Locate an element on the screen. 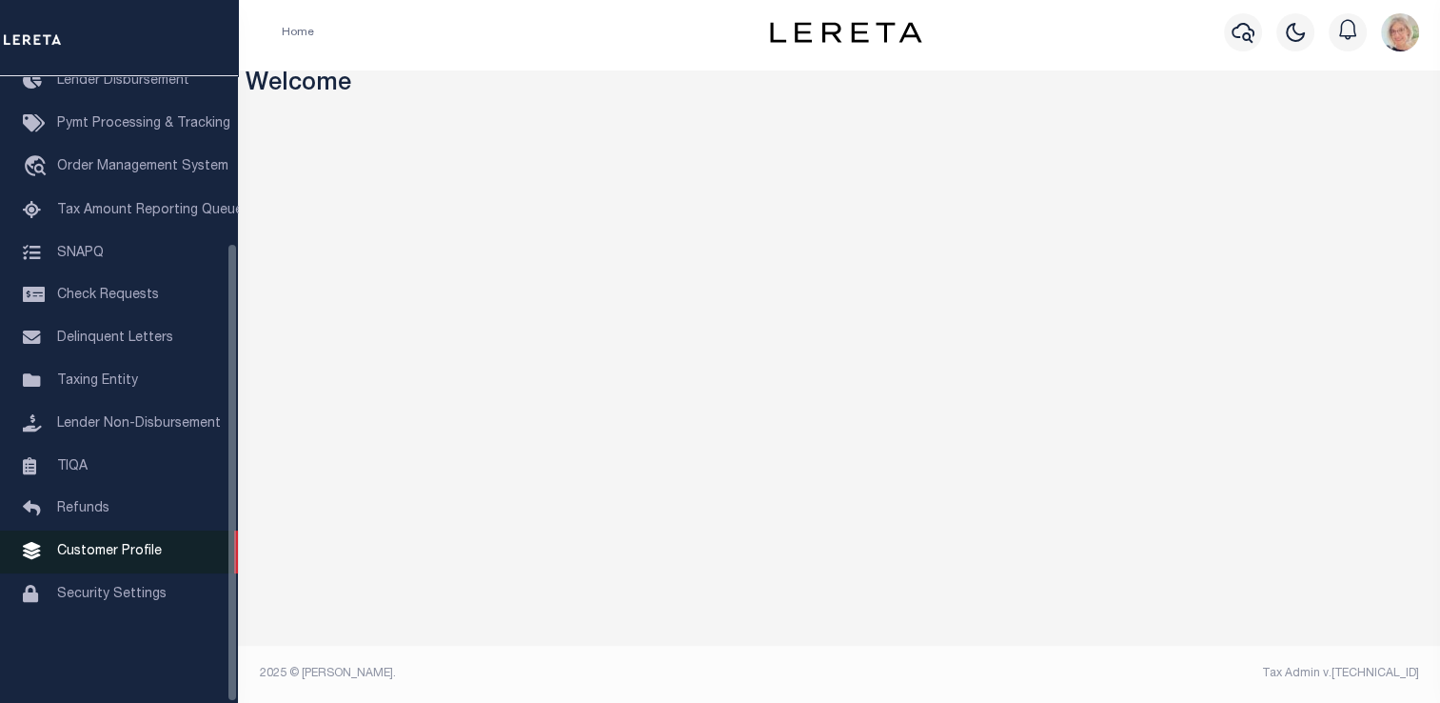 This screenshot has width=1440, height=703. span: Security Settings is located at coordinates (111, 594).